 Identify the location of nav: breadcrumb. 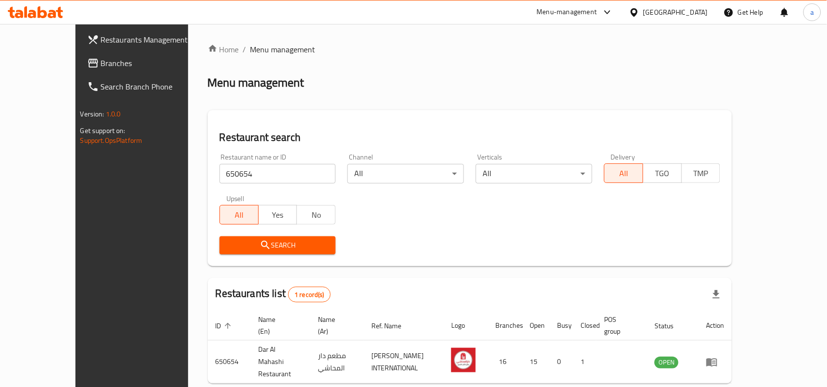
(470, 49).